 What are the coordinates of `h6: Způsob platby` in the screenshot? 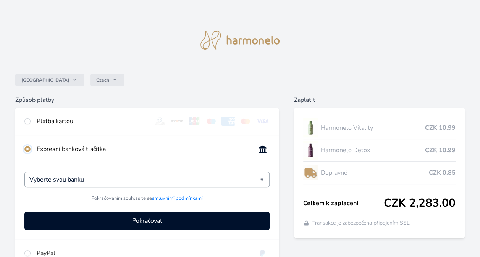 It's located at (147, 100).